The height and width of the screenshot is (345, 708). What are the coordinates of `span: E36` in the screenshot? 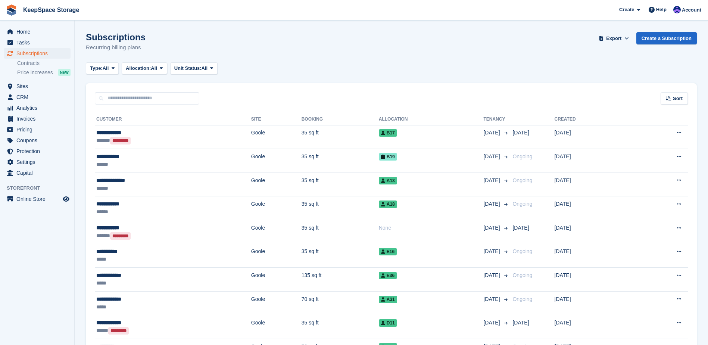 It's located at (388, 276).